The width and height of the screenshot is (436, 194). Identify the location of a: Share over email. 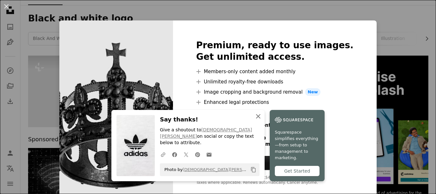
(209, 154).